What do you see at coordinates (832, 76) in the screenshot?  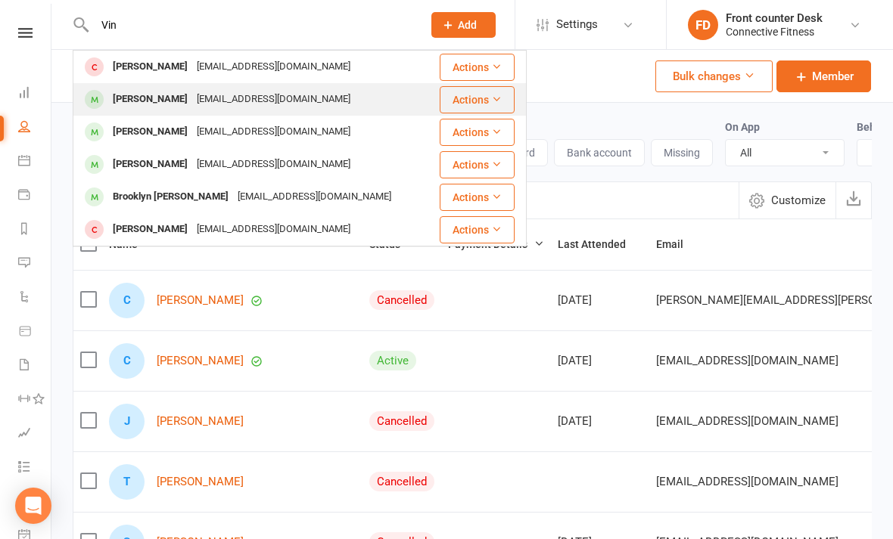 I see `span: Member` at bounding box center [832, 76].